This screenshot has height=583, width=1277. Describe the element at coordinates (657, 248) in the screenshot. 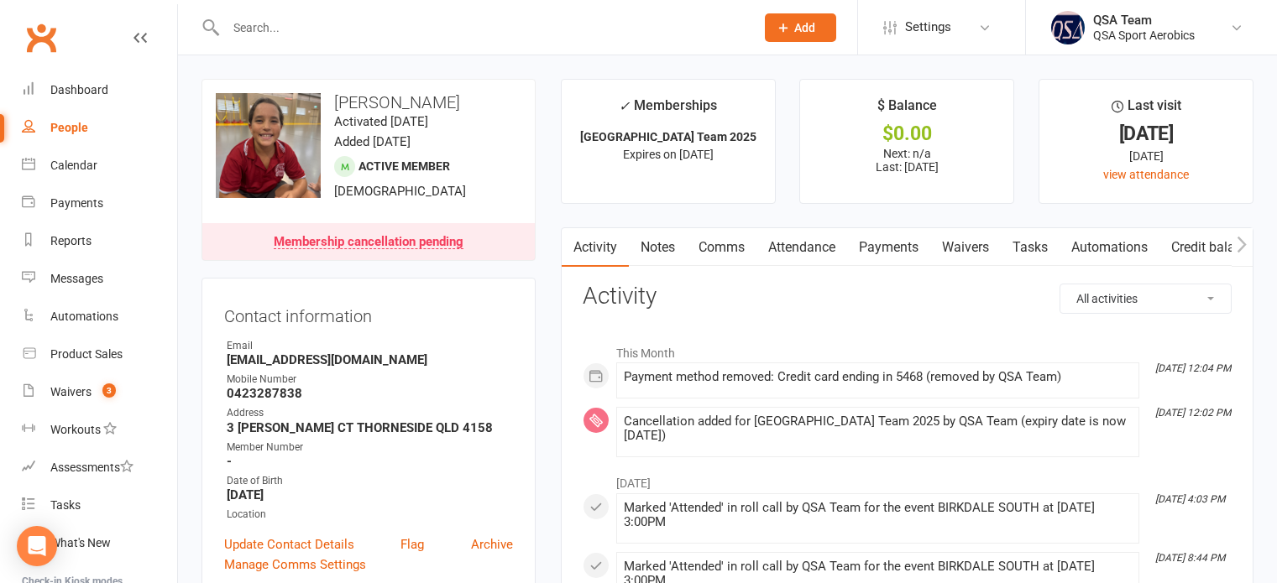

I see `a: Notes` at that location.